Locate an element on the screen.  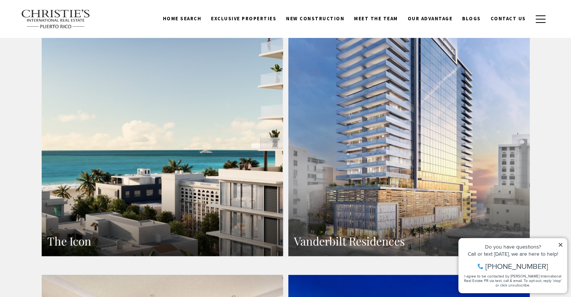
a: Blogs is located at coordinates (472, 19).